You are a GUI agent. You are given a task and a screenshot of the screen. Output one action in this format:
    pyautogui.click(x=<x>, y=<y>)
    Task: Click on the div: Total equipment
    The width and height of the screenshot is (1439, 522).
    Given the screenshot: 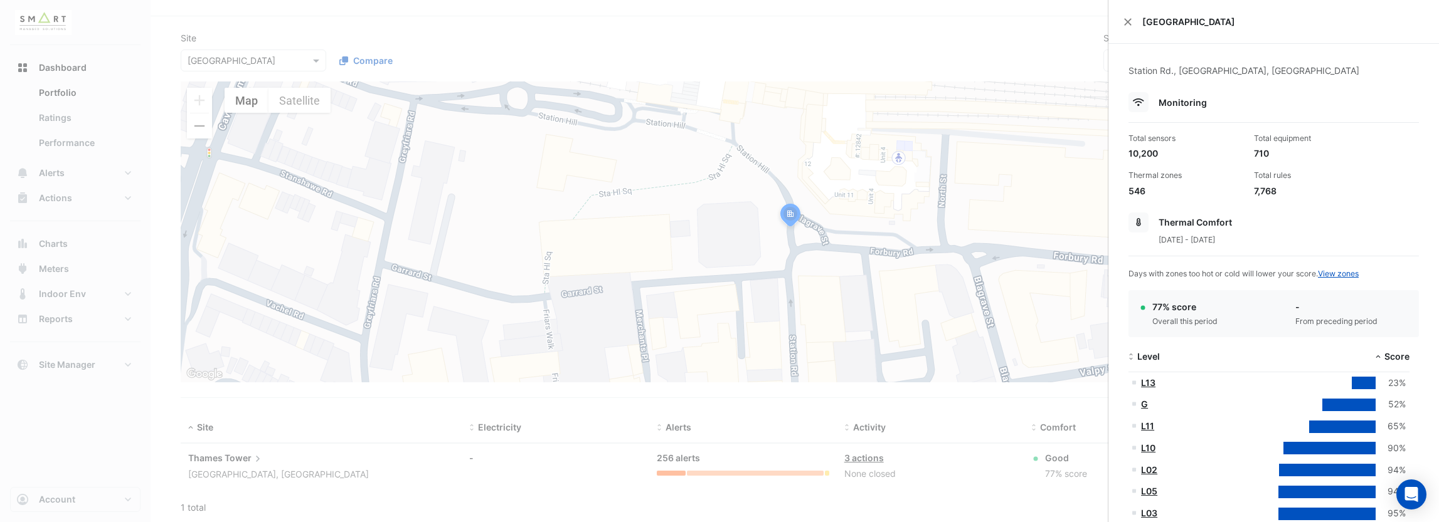 What is the action you would take?
    pyautogui.click(x=1311, y=139)
    